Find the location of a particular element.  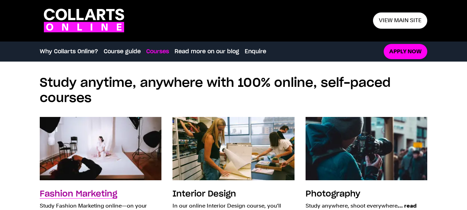

a: Apply now is located at coordinates (405, 51).